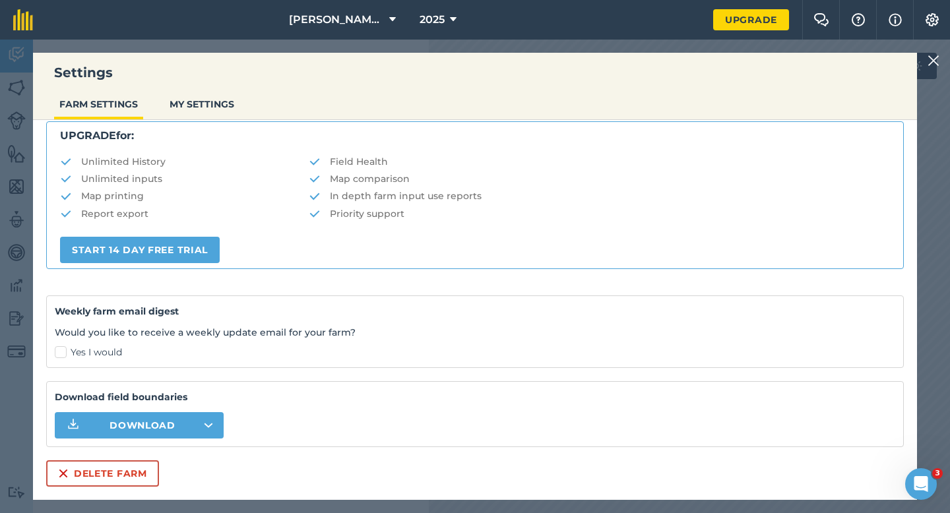 This screenshot has height=513, width=950. What do you see at coordinates (475, 136) in the screenshot?
I see `p: for:` at bounding box center [475, 136].